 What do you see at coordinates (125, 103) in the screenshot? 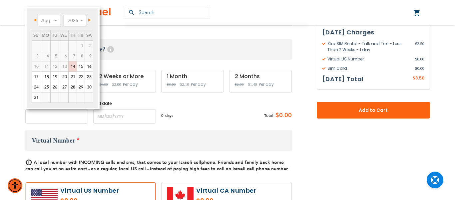
I see `label: End date` at bounding box center [125, 103].